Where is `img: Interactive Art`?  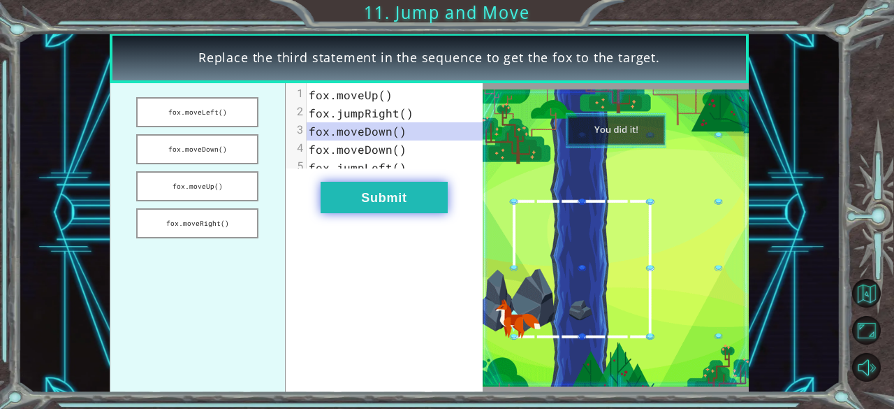 img: Interactive Art is located at coordinates (616, 238).